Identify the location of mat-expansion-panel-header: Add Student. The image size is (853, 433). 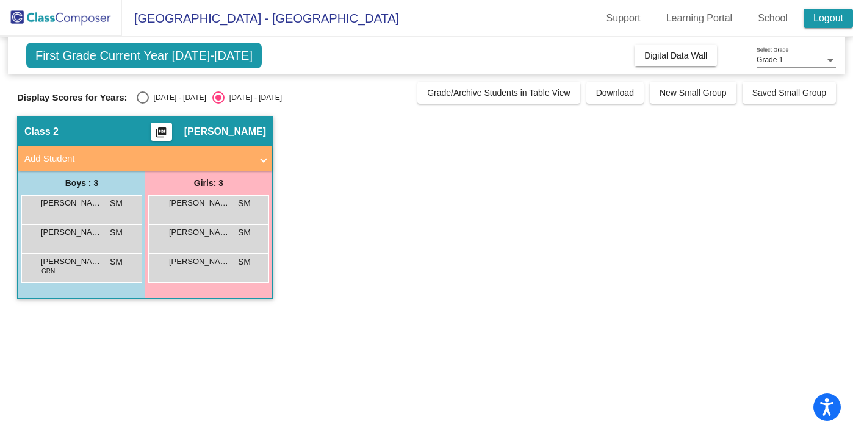
(145, 159).